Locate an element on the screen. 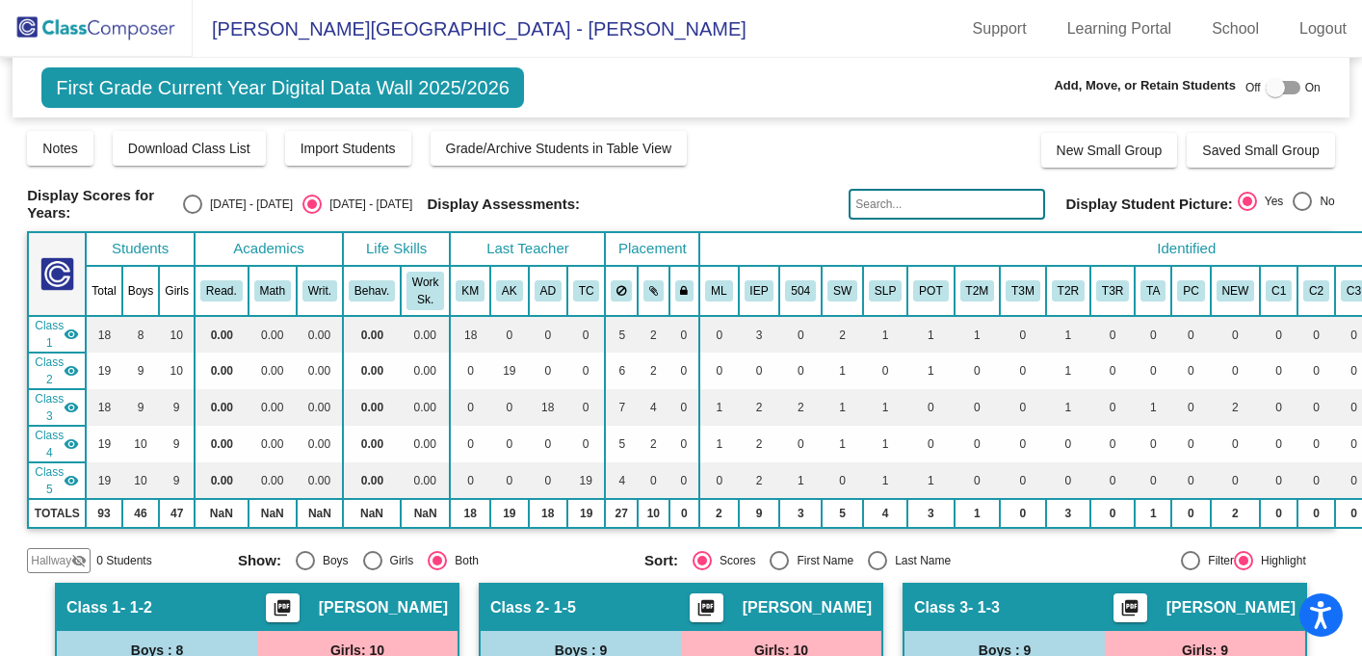  span: Display Assessments: is located at coordinates (503, 204).